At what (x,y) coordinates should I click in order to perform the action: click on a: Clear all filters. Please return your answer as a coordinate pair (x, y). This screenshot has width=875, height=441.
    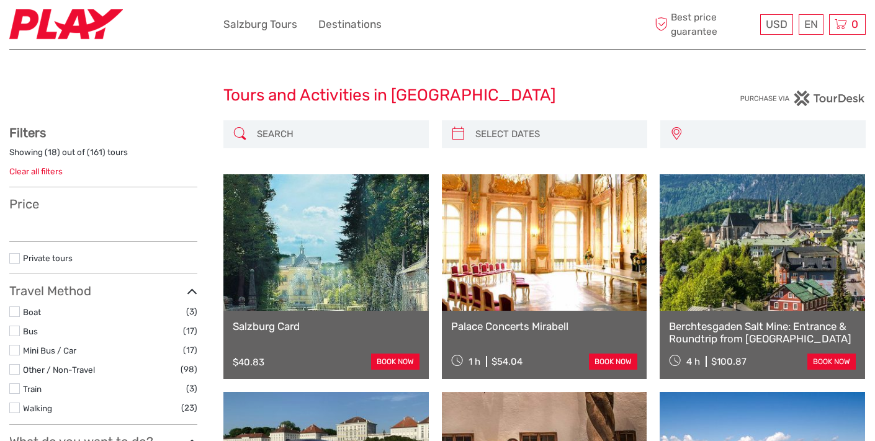
    Looking at the image, I should click on (36, 171).